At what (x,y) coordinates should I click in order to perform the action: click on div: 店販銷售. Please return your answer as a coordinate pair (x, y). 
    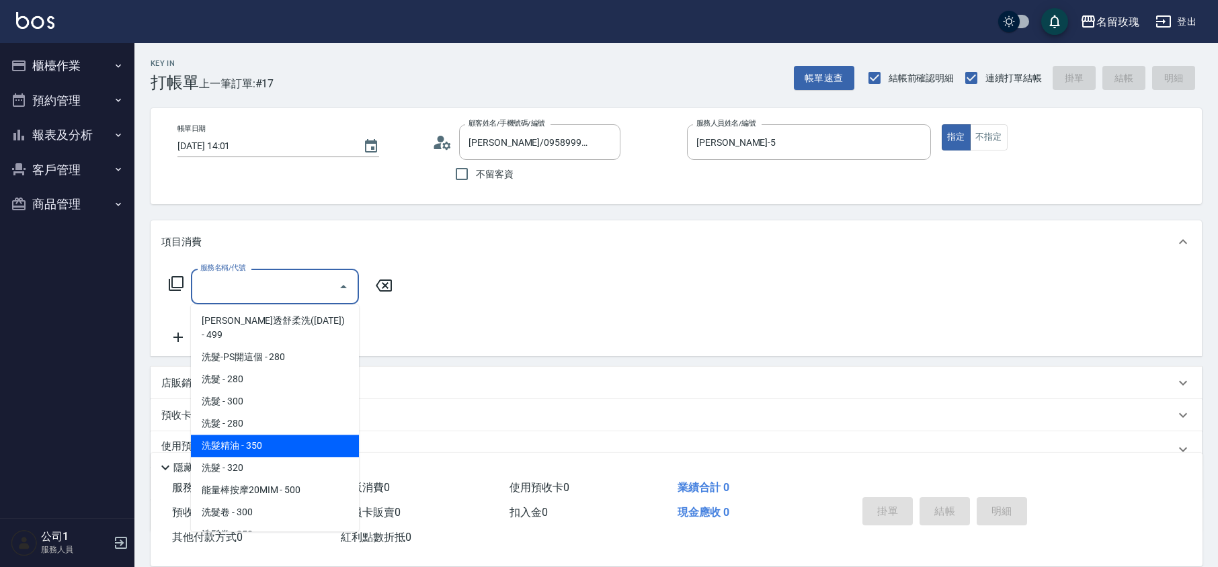
    Looking at the image, I should click on (676, 383).